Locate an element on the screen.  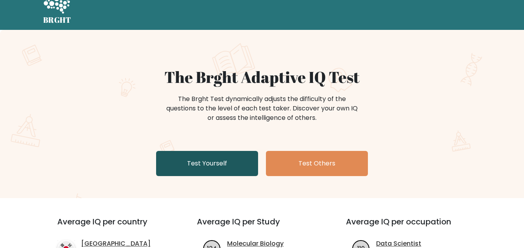
a: Test Others is located at coordinates (317, 163).